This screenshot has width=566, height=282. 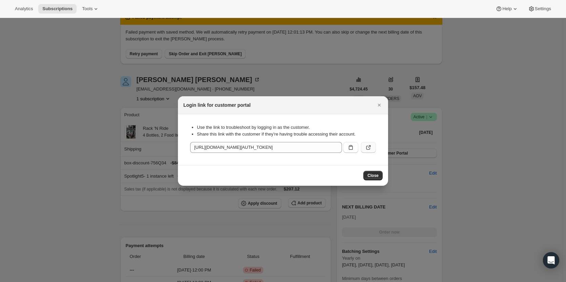 What do you see at coordinates (543, 9) in the screenshot?
I see `span: Settings` at bounding box center [543, 9].